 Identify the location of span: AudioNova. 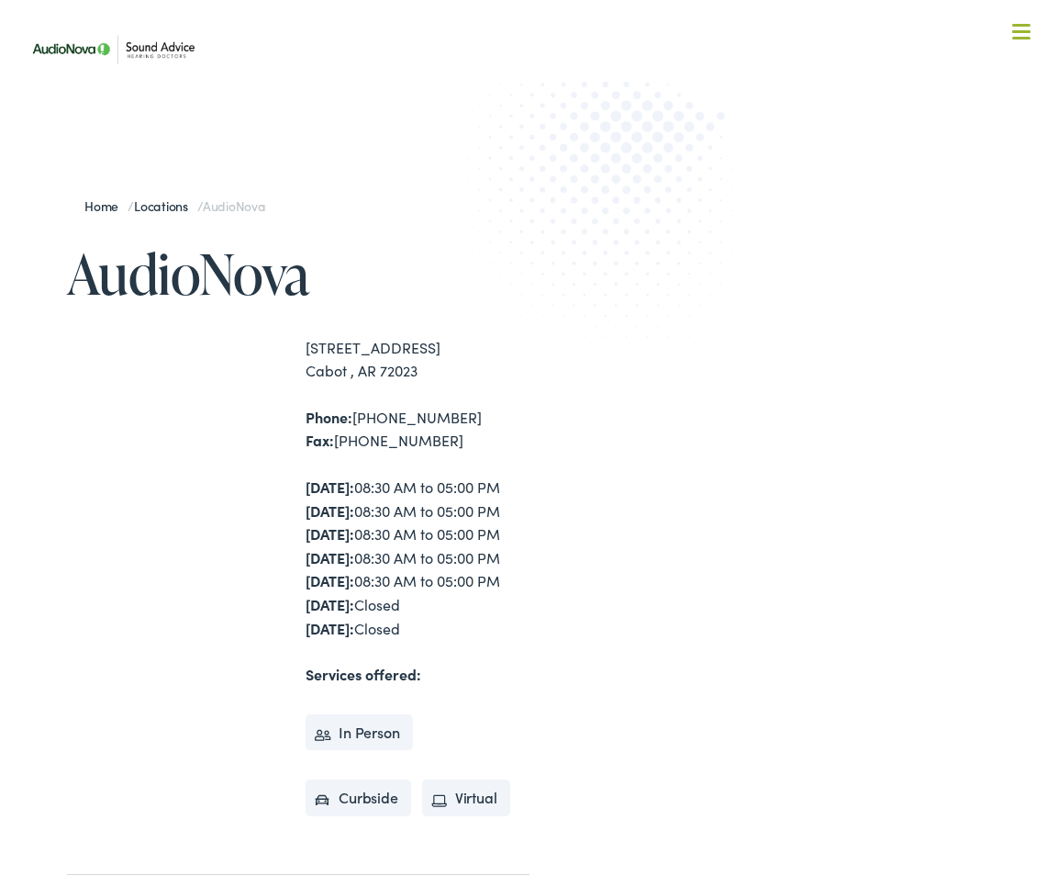
(234, 206).